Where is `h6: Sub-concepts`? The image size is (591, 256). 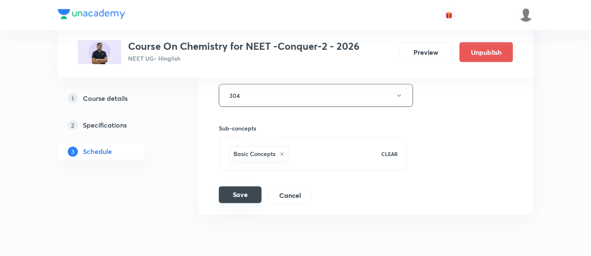
h6: Sub-concepts is located at coordinates (313, 128).